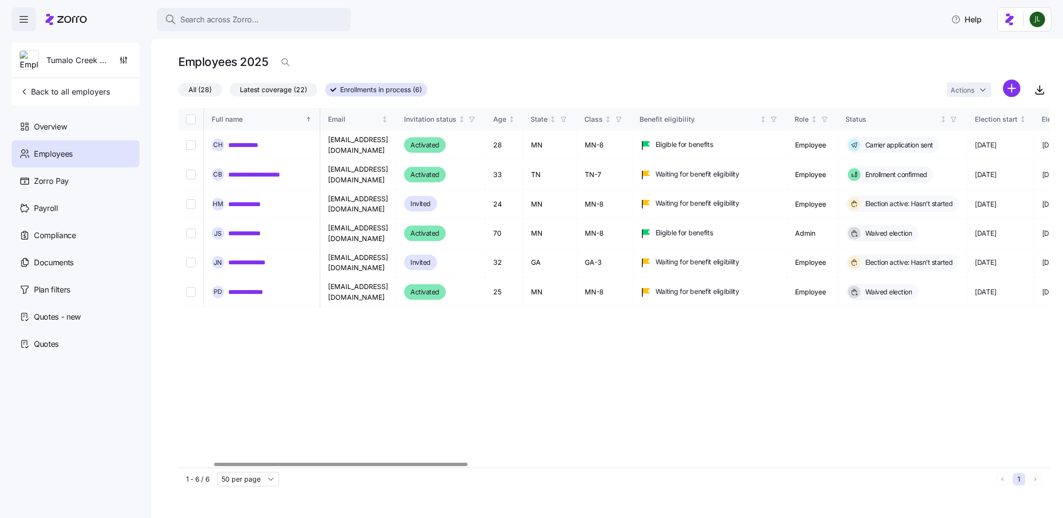 This screenshot has width=1063, height=518. What do you see at coordinates (505, 263) in the screenshot?
I see `td: 32` at bounding box center [505, 263].